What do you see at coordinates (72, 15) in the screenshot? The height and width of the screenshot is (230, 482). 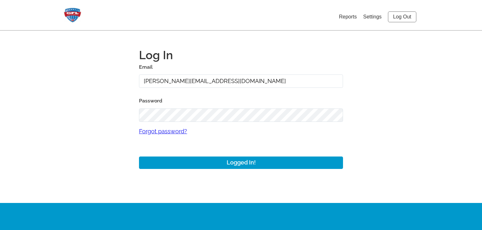 I see `img: Snapphound Logo` at bounding box center [72, 15].